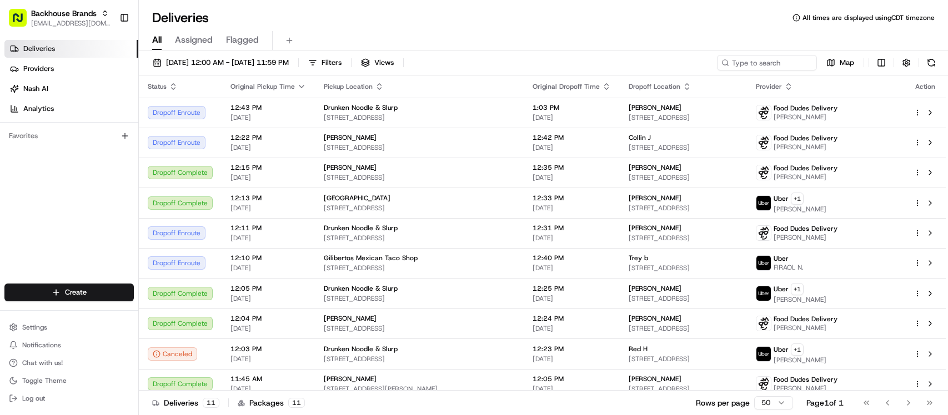 This screenshot has height=415, width=948. What do you see at coordinates (360, 108) in the screenshot?
I see `span: Drunken Noodle & Slurp` at bounding box center [360, 108].